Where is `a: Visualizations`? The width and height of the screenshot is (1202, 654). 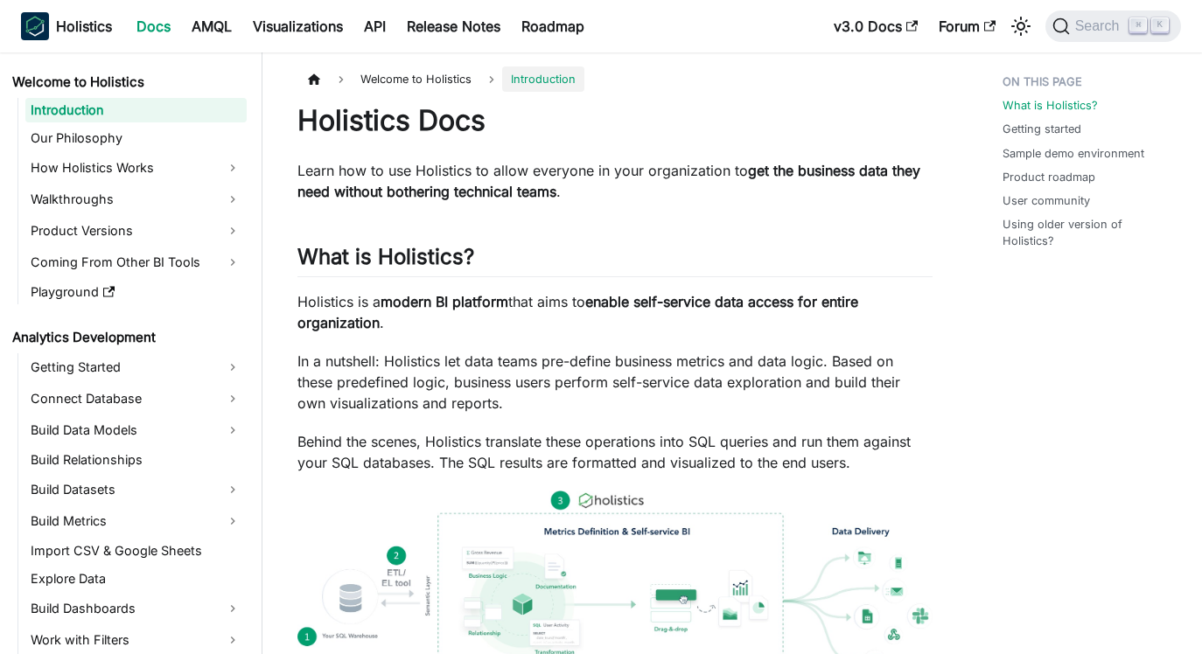
a: Visualizations is located at coordinates (297, 26).